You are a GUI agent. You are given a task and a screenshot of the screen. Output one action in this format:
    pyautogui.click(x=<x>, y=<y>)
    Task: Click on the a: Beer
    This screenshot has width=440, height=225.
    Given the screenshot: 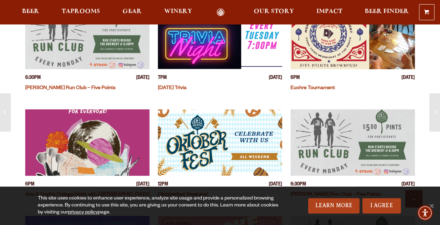 What is the action you would take?
    pyautogui.click(x=30, y=12)
    